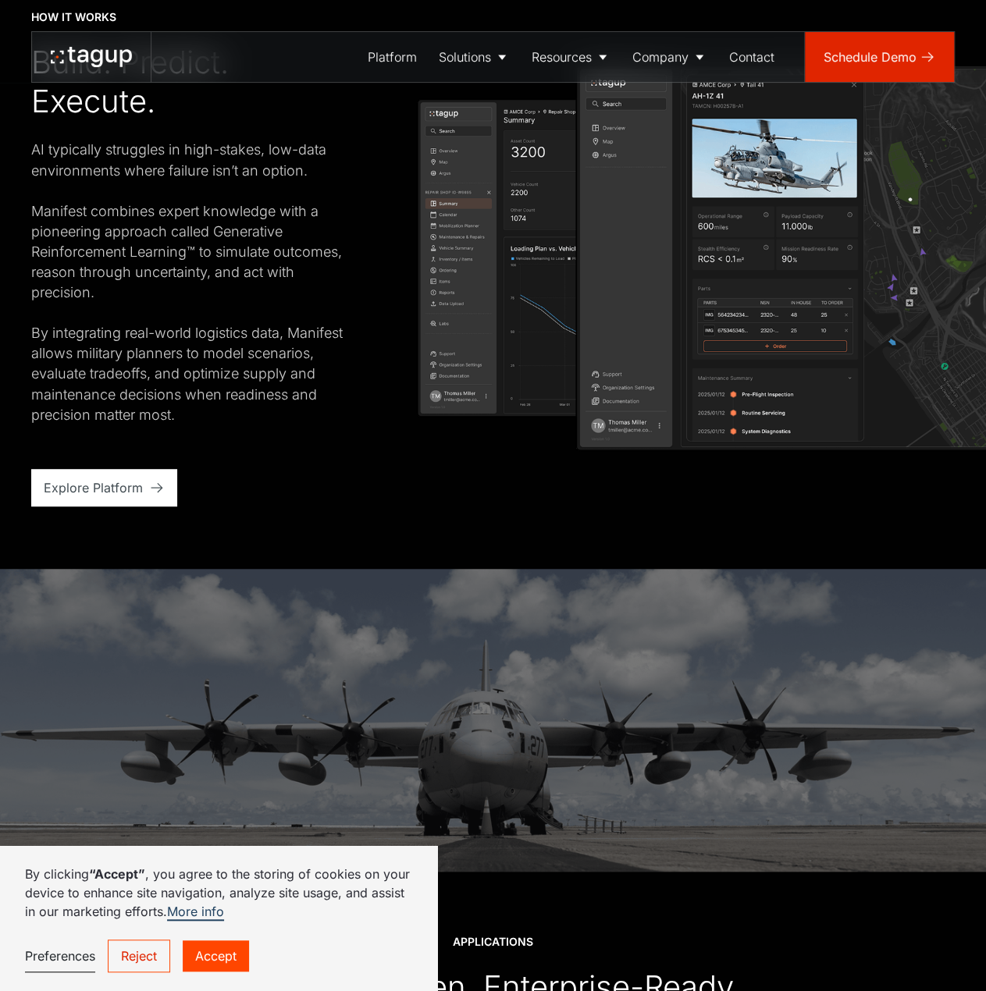 The height and width of the screenshot is (991, 986). What do you see at coordinates (879, 57) in the screenshot?
I see `a: Schedule Demo` at bounding box center [879, 57].